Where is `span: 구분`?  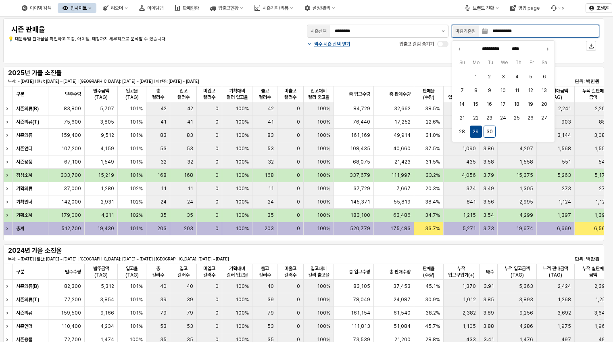
span: 구분 is located at coordinates (20, 94).